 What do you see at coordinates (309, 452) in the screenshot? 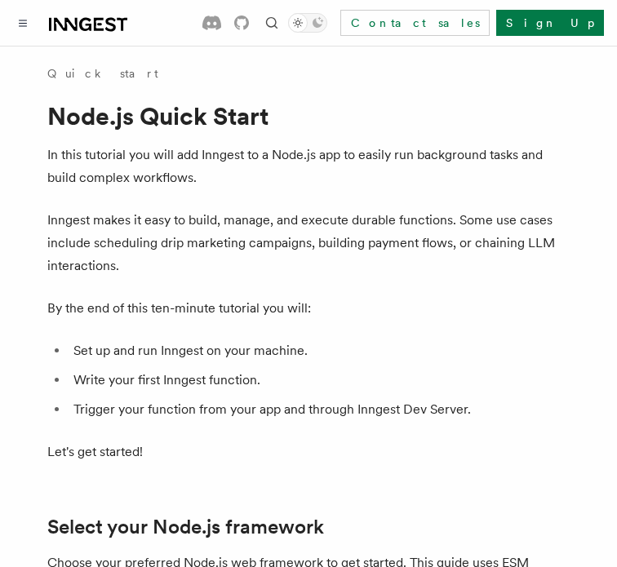
I see `p: Let's get started!` at bounding box center [309, 452].